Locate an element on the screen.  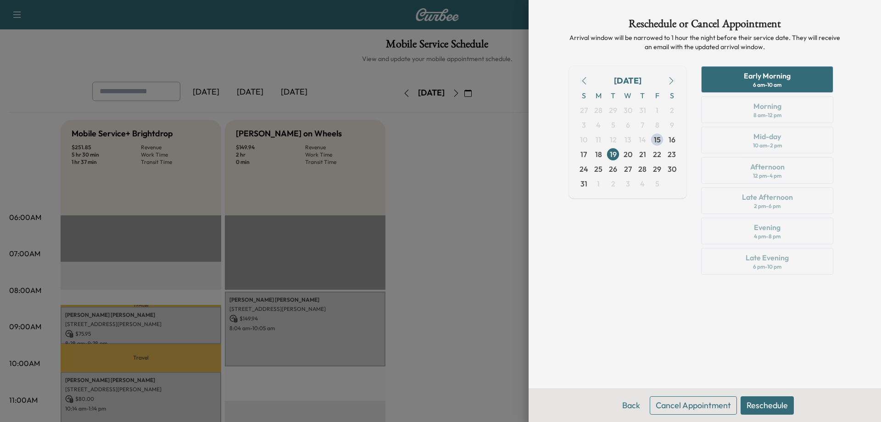
span: 14 is located at coordinates (643, 140).